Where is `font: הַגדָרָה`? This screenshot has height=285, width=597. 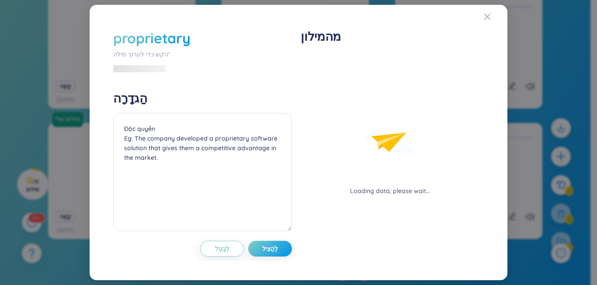 font: הַגדָרָה is located at coordinates (130, 98).